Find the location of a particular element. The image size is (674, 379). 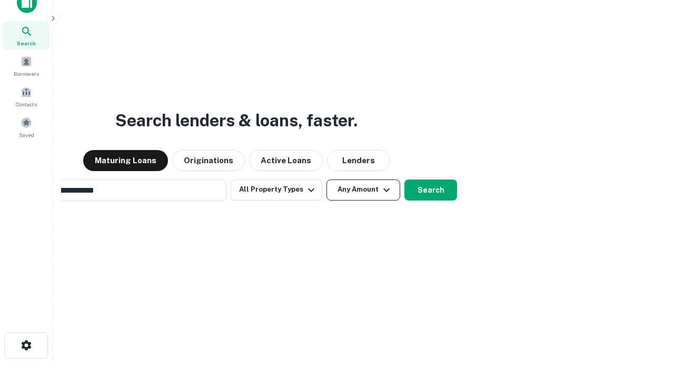

h3: Search lenders & loans, faster. is located at coordinates (236, 120).